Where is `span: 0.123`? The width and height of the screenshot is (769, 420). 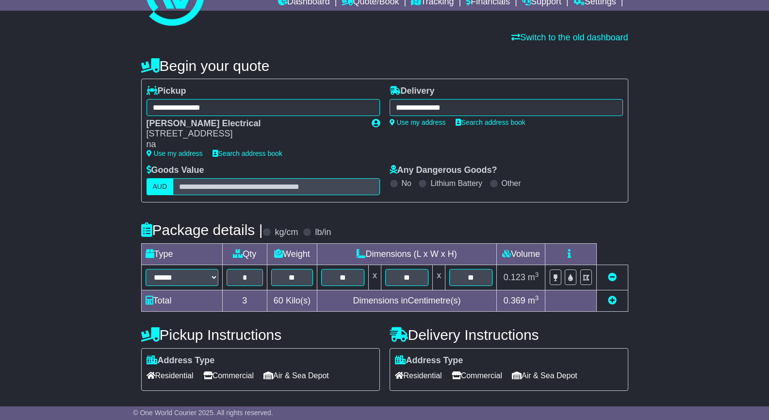
span: 0.123 is located at coordinates (514, 277).